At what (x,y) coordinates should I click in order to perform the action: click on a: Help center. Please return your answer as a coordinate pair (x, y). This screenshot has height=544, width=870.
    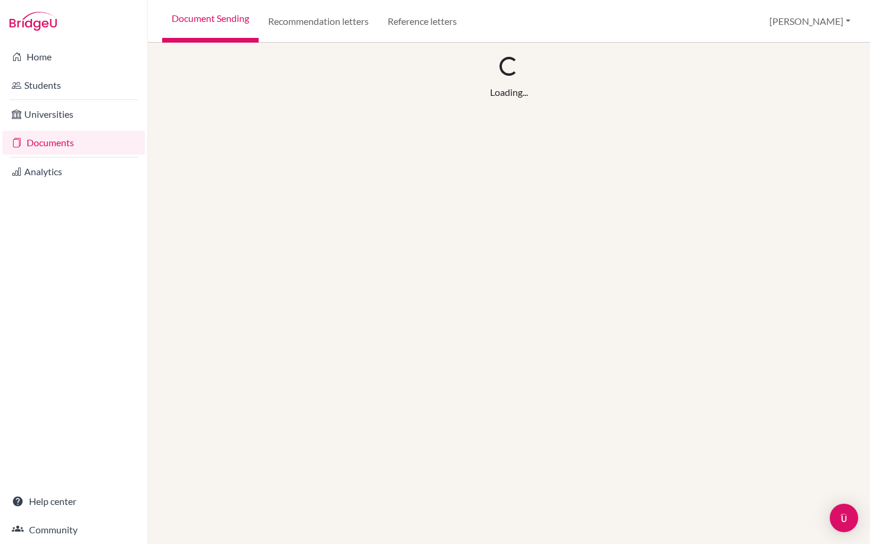
    Looking at the image, I should click on (73, 501).